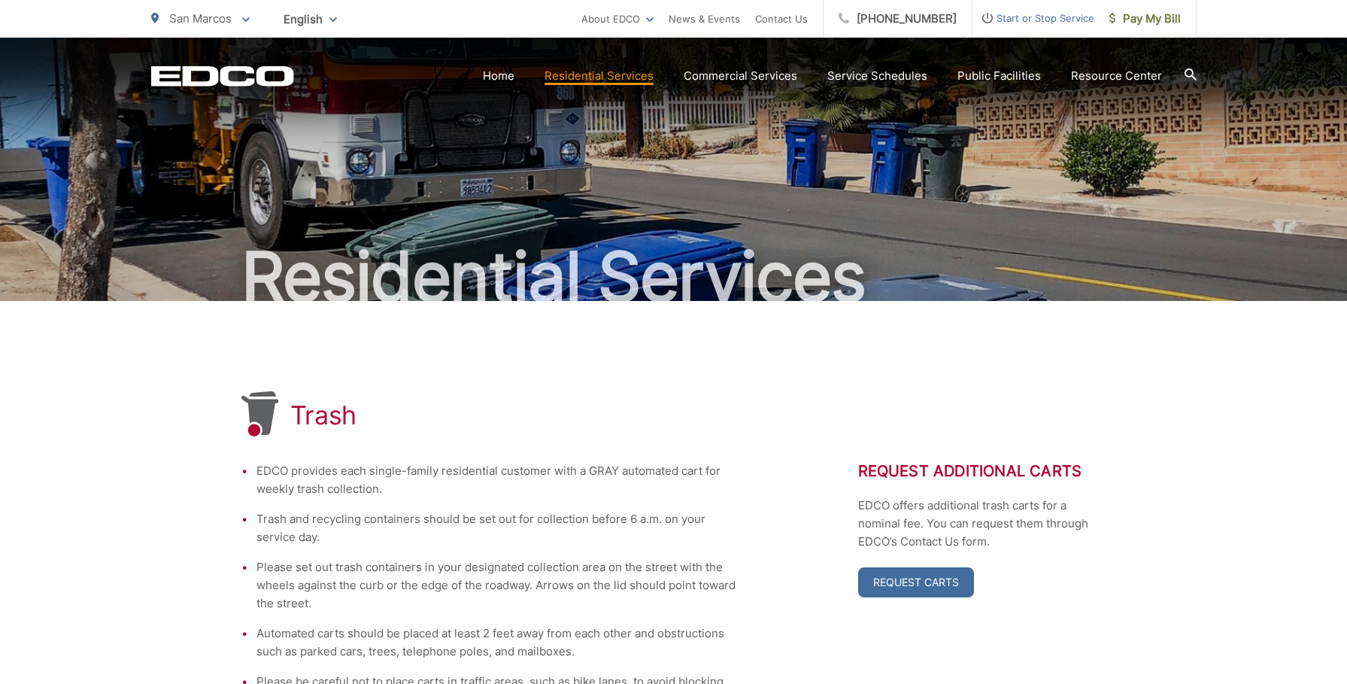  I want to click on a: Contact Us, so click(782, 19).